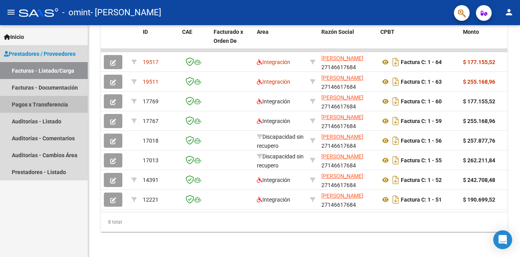  I want to click on strong: Factura C: 1 - 52, so click(421, 180).